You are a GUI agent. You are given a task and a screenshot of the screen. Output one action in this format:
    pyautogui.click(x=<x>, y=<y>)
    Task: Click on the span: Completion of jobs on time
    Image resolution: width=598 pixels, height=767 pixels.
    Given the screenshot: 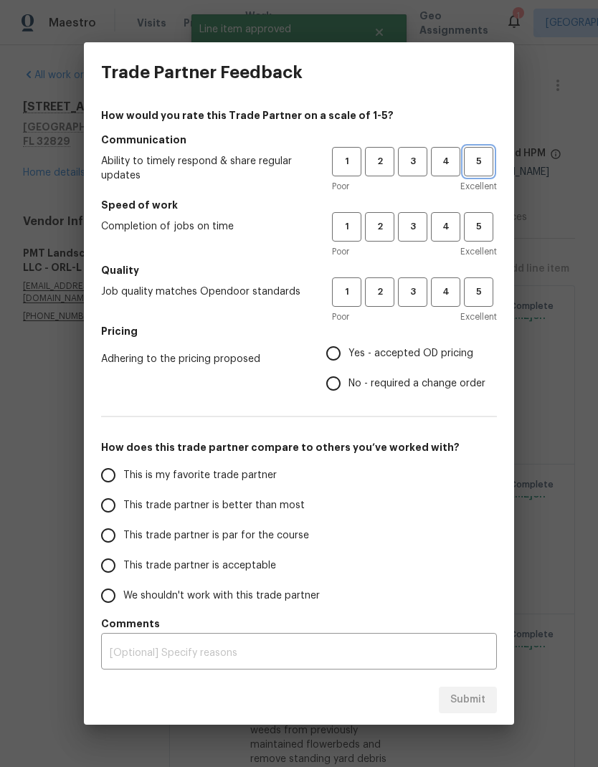 What is the action you would take?
    pyautogui.click(x=205, y=227)
    